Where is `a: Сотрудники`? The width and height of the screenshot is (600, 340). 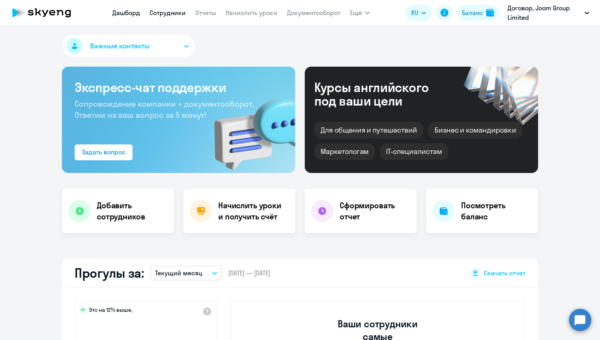 a: Сотрудники is located at coordinates (168, 13).